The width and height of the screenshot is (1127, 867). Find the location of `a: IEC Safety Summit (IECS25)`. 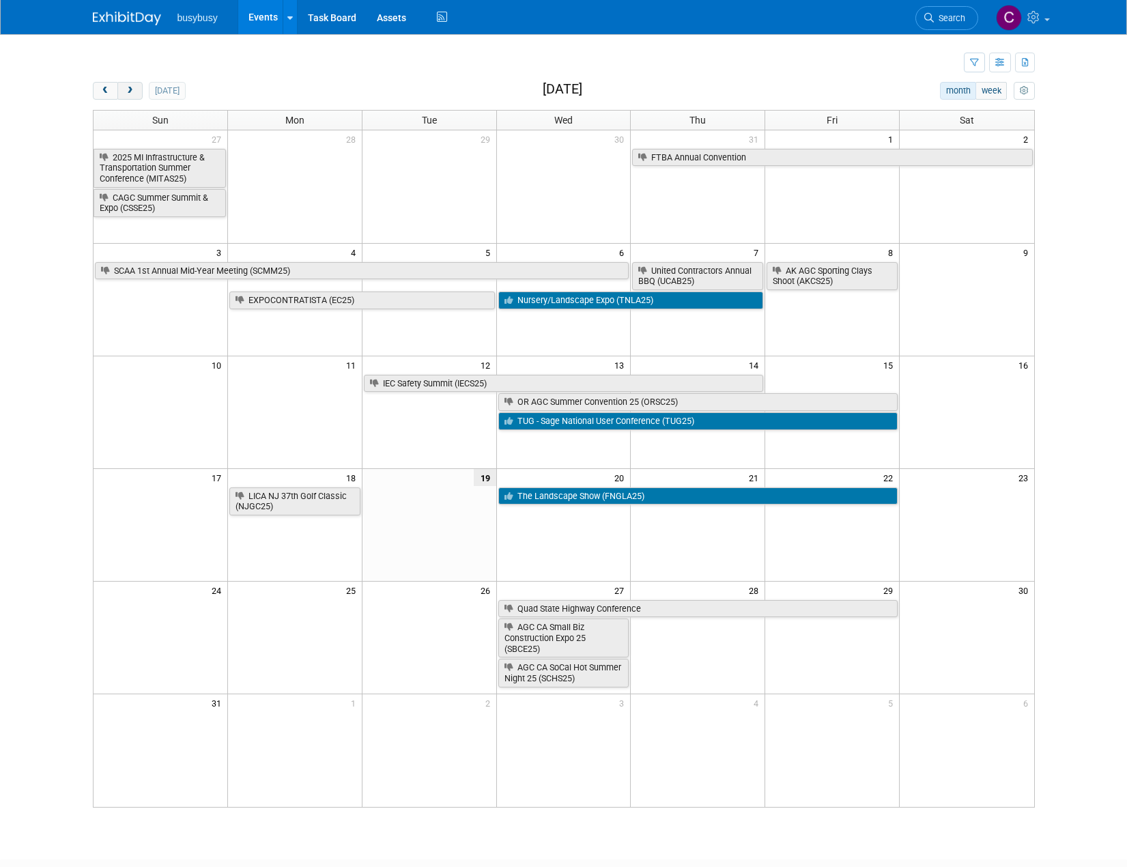

a: IEC Safety Summit (IECS25) is located at coordinates (564, 384).